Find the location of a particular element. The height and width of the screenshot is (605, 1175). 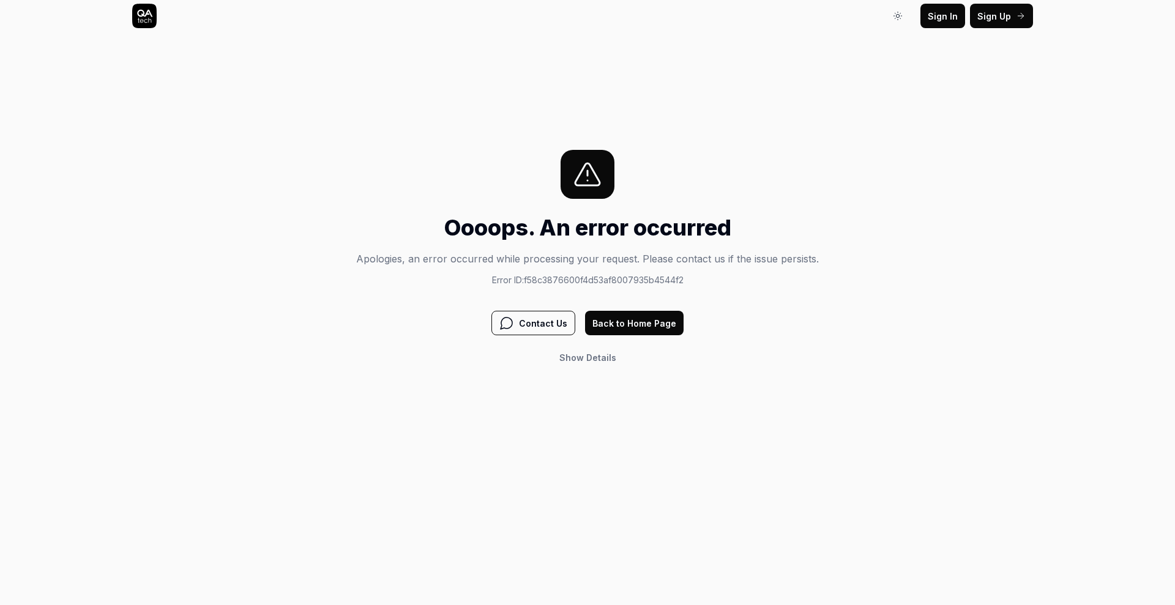

button: Back to Home Page is located at coordinates (634, 323).